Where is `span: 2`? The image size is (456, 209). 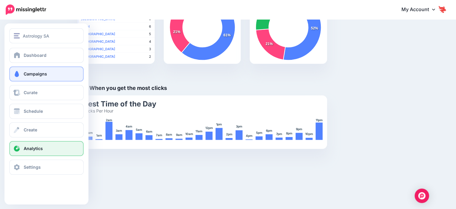 span: 2 is located at coordinates (150, 56).